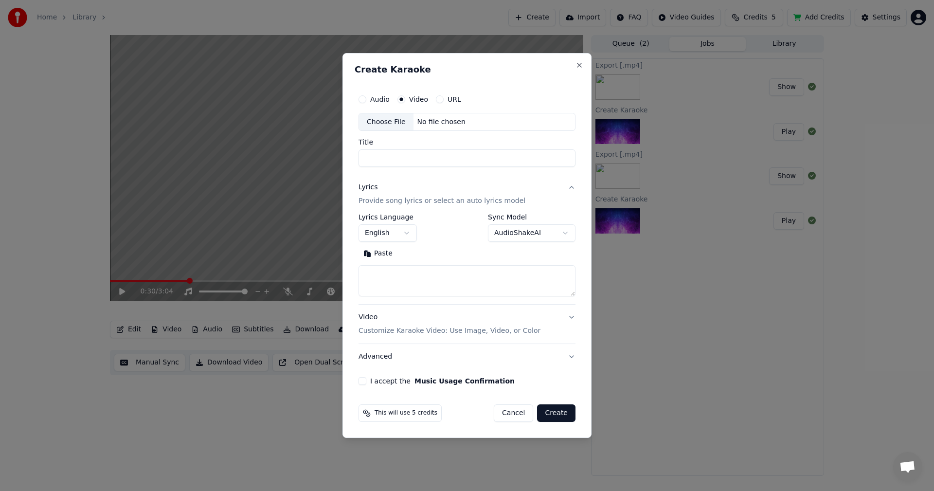 This screenshot has height=491, width=934. I want to click on label: Lyrics Language, so click(388, 217).